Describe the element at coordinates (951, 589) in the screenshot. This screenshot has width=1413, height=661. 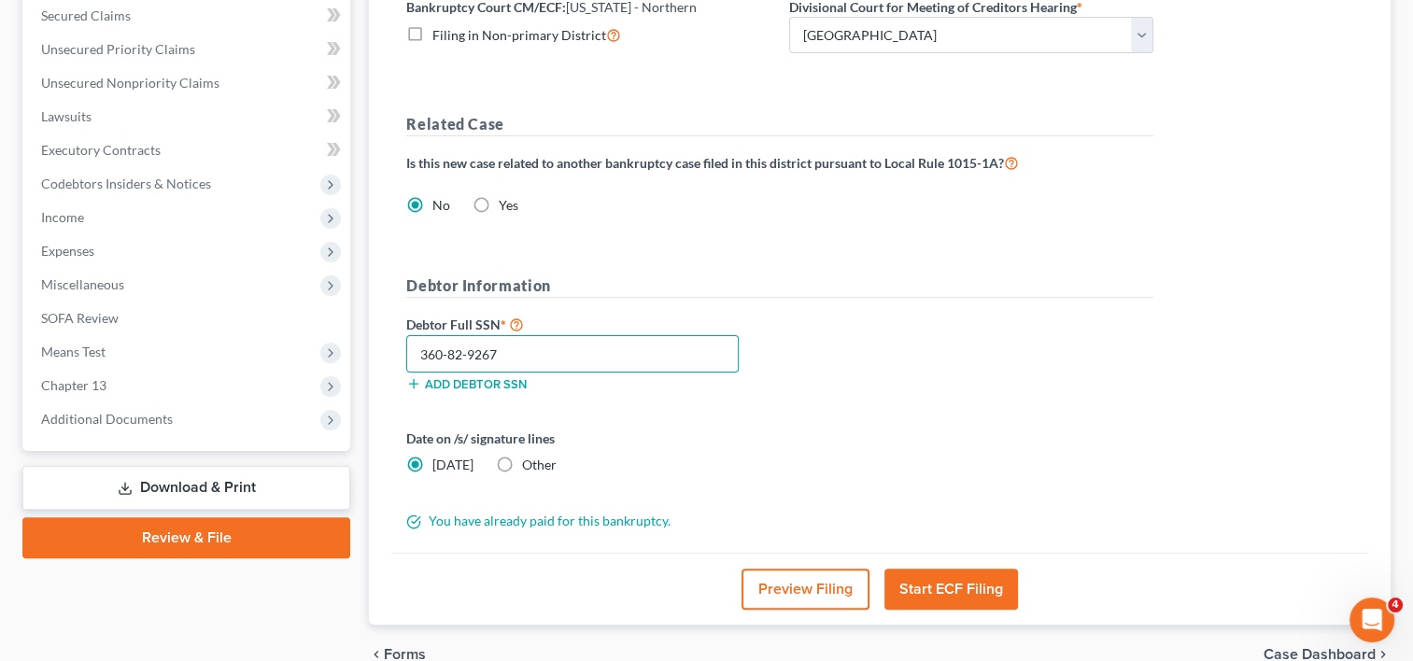
I see `button: Start ECF Filing` at that location.